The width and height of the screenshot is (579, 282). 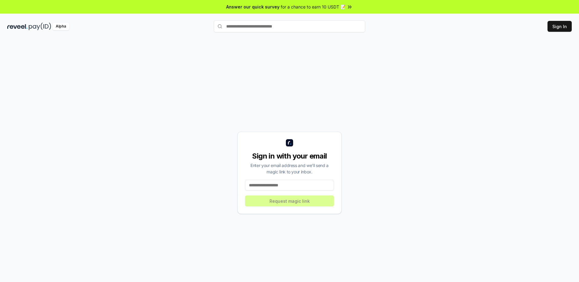 I want to click on img: logo_small, so click(x=290, y=143).